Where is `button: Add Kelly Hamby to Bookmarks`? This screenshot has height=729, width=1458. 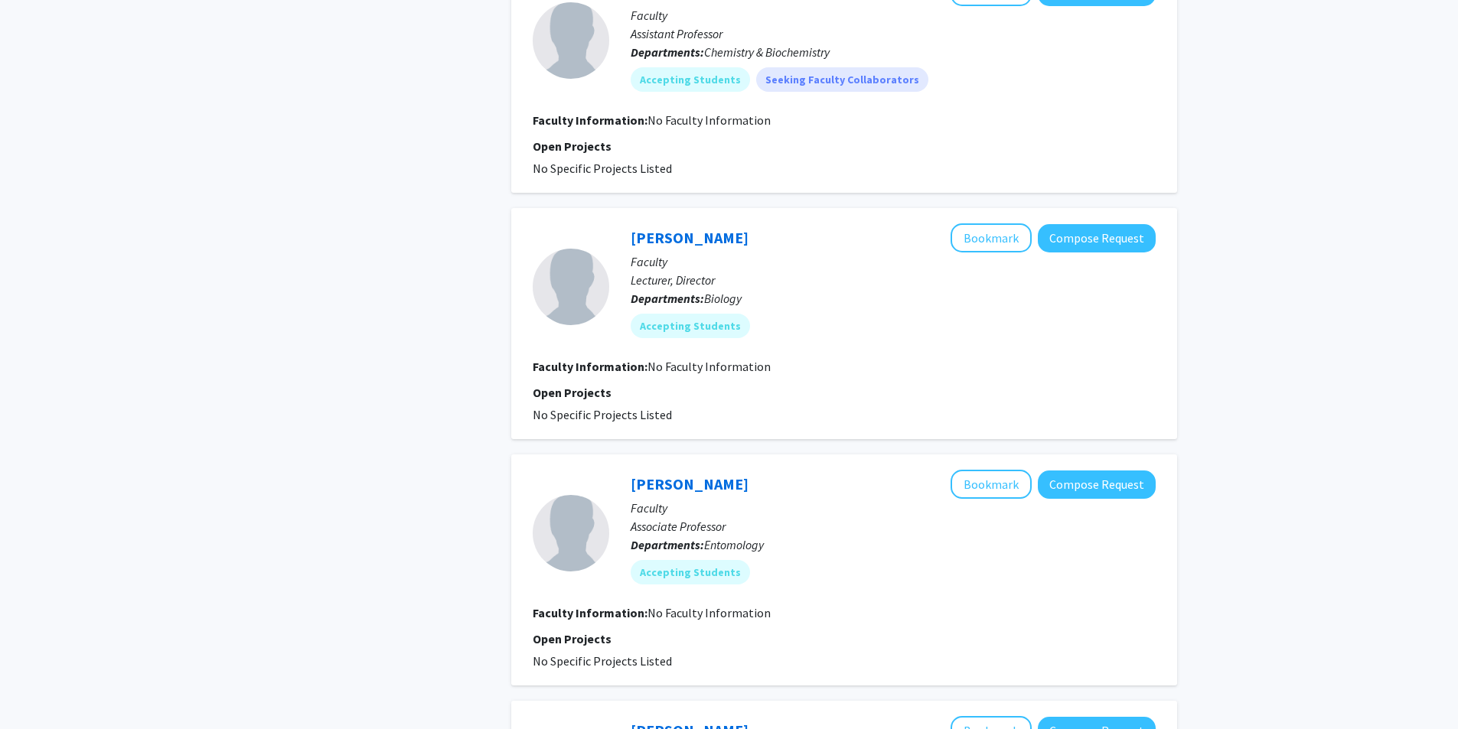 button: Add Kelly Hamby to Bookmarks is located at coordinates (991, 484).